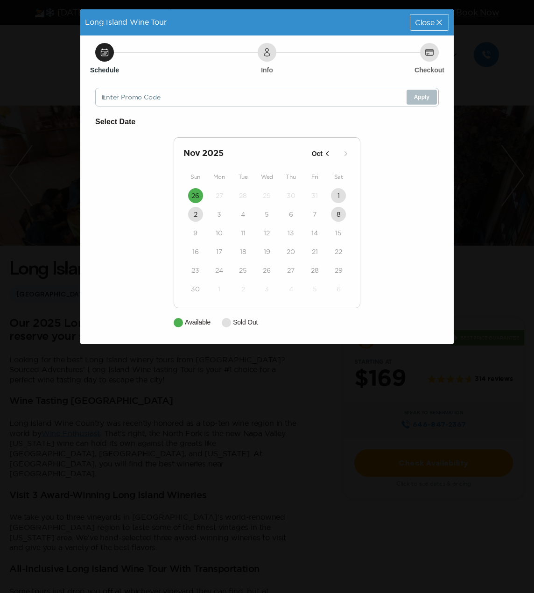 This screenshot has height=593, width=534. I want to click on button: 21, so click(315, 252).